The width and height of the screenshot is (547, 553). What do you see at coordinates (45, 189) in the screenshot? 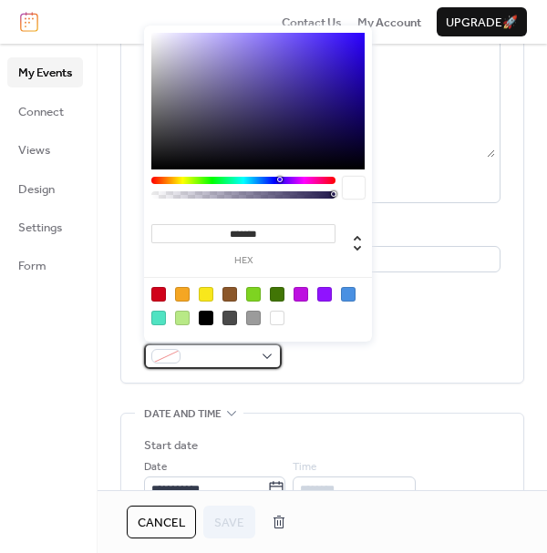
I see `a: Design` at bounding box center [45, 189].